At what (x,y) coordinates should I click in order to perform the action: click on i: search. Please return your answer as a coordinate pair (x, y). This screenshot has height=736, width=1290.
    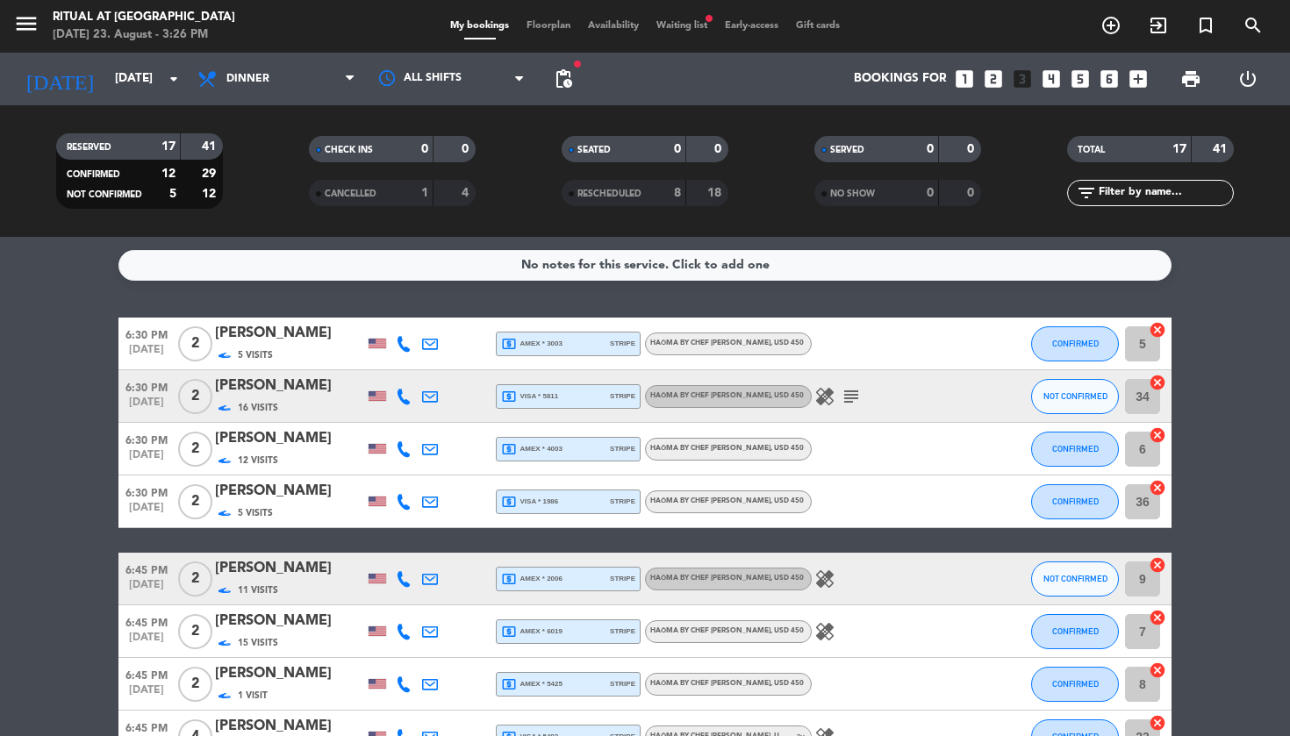
    Looking at the image, I should click on (1253, 25).